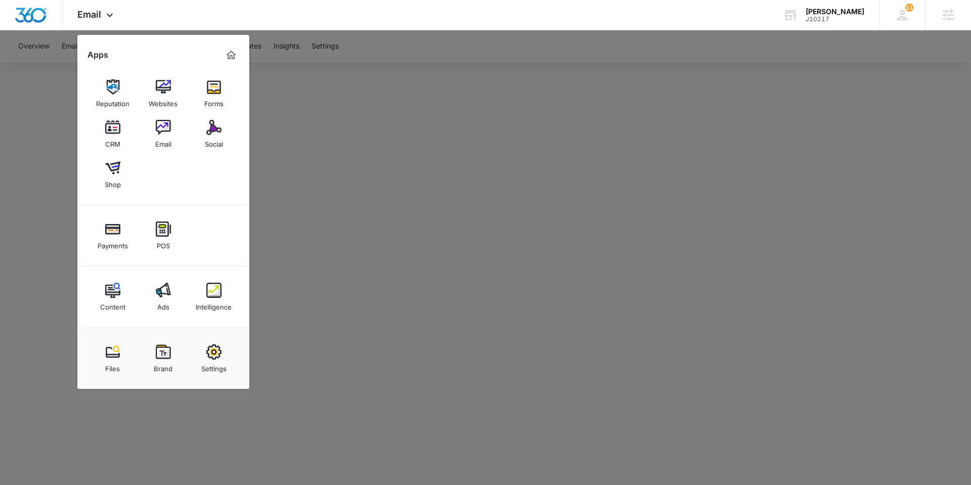  I want to click on div: Files, so click(112, 366).